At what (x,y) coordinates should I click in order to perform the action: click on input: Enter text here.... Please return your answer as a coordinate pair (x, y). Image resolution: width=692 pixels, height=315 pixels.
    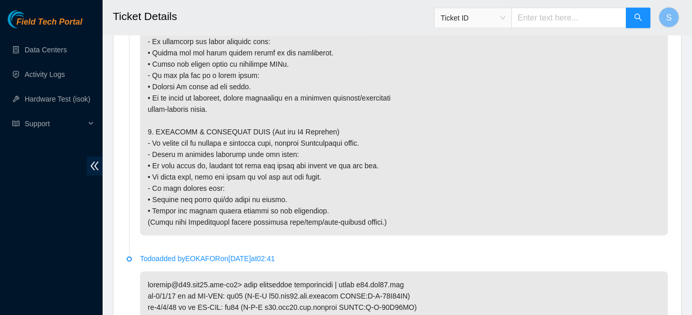
    Looking at the image, I should click on (569, 18).